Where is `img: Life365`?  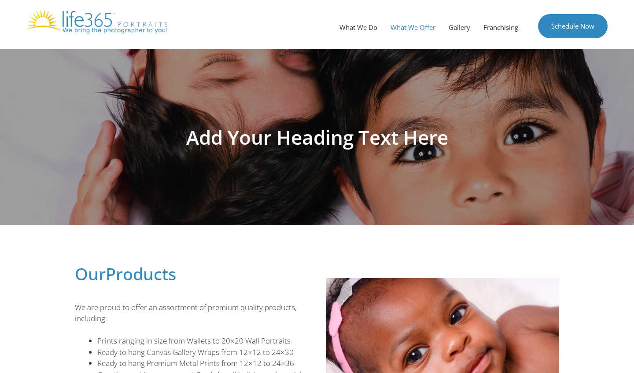 img: Life365 is located at coordinates (97, 21).